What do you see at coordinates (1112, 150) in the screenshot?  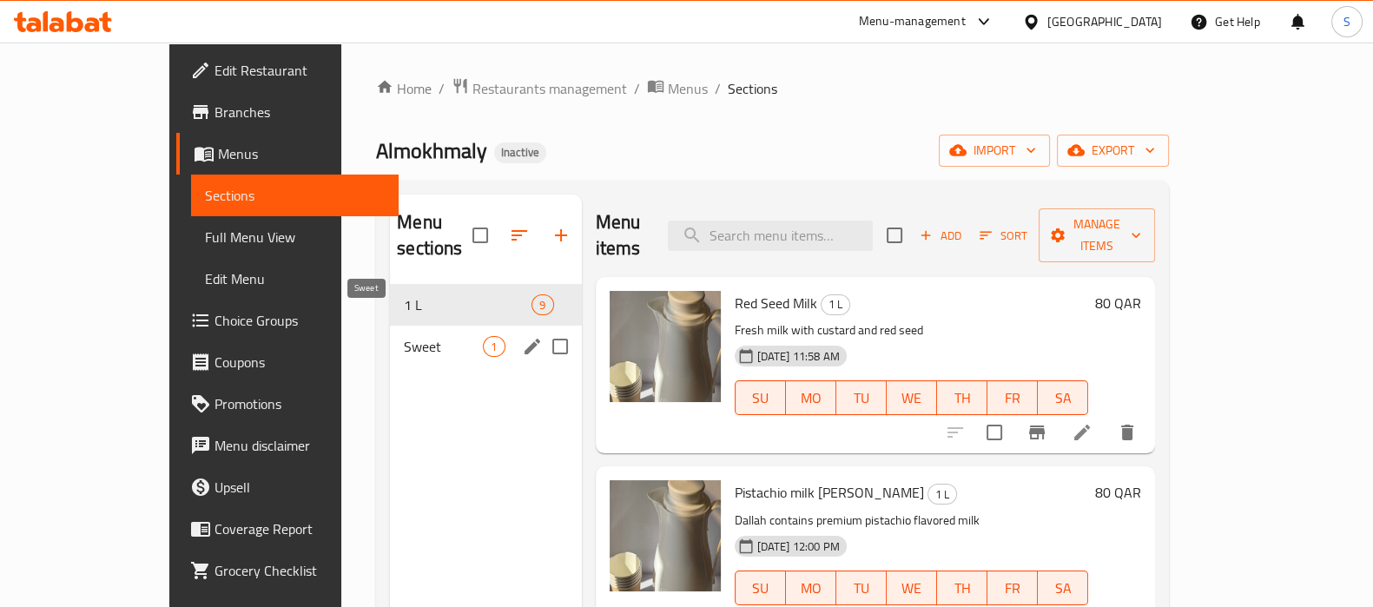 I see `button: export` at bounding box center [1112, 150].